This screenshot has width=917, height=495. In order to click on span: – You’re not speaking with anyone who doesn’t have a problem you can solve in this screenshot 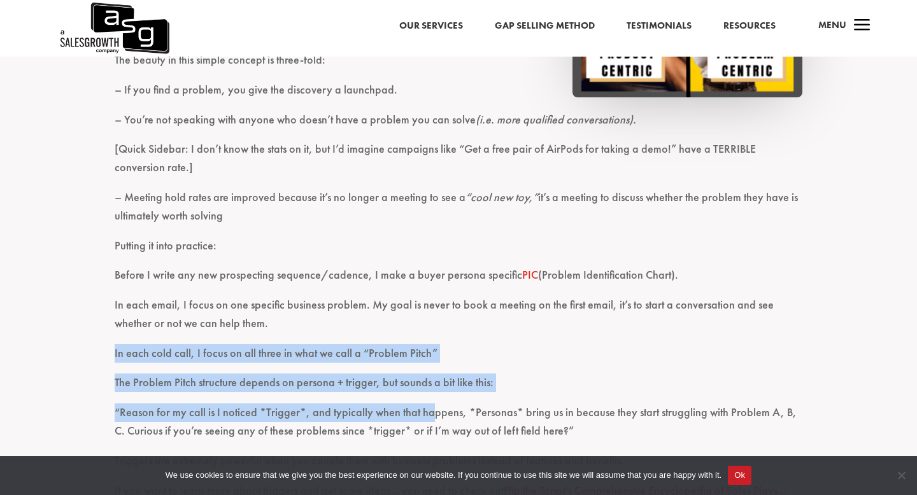, I will do `click(375, 119)`.